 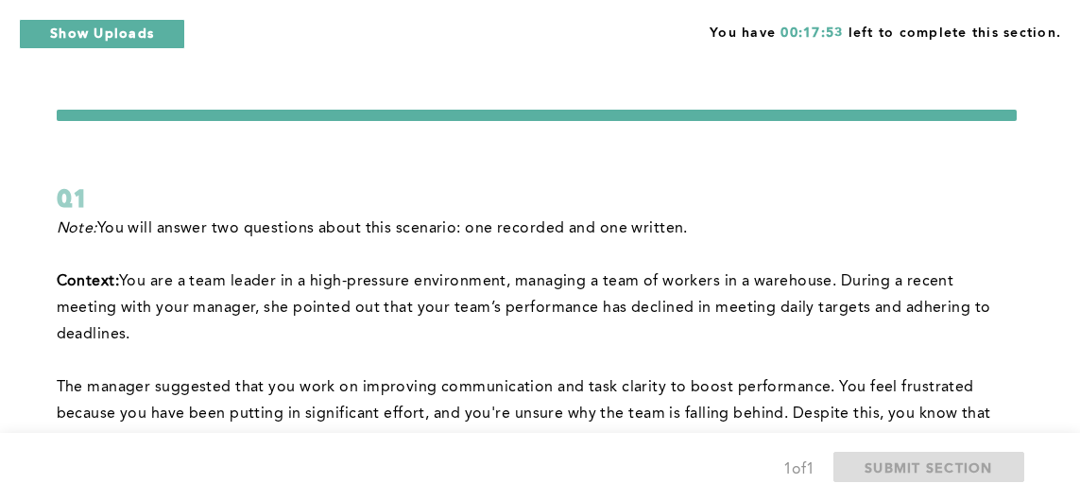 I want to click on span: SUBMIT SECTION, so click(x=929, y=467).